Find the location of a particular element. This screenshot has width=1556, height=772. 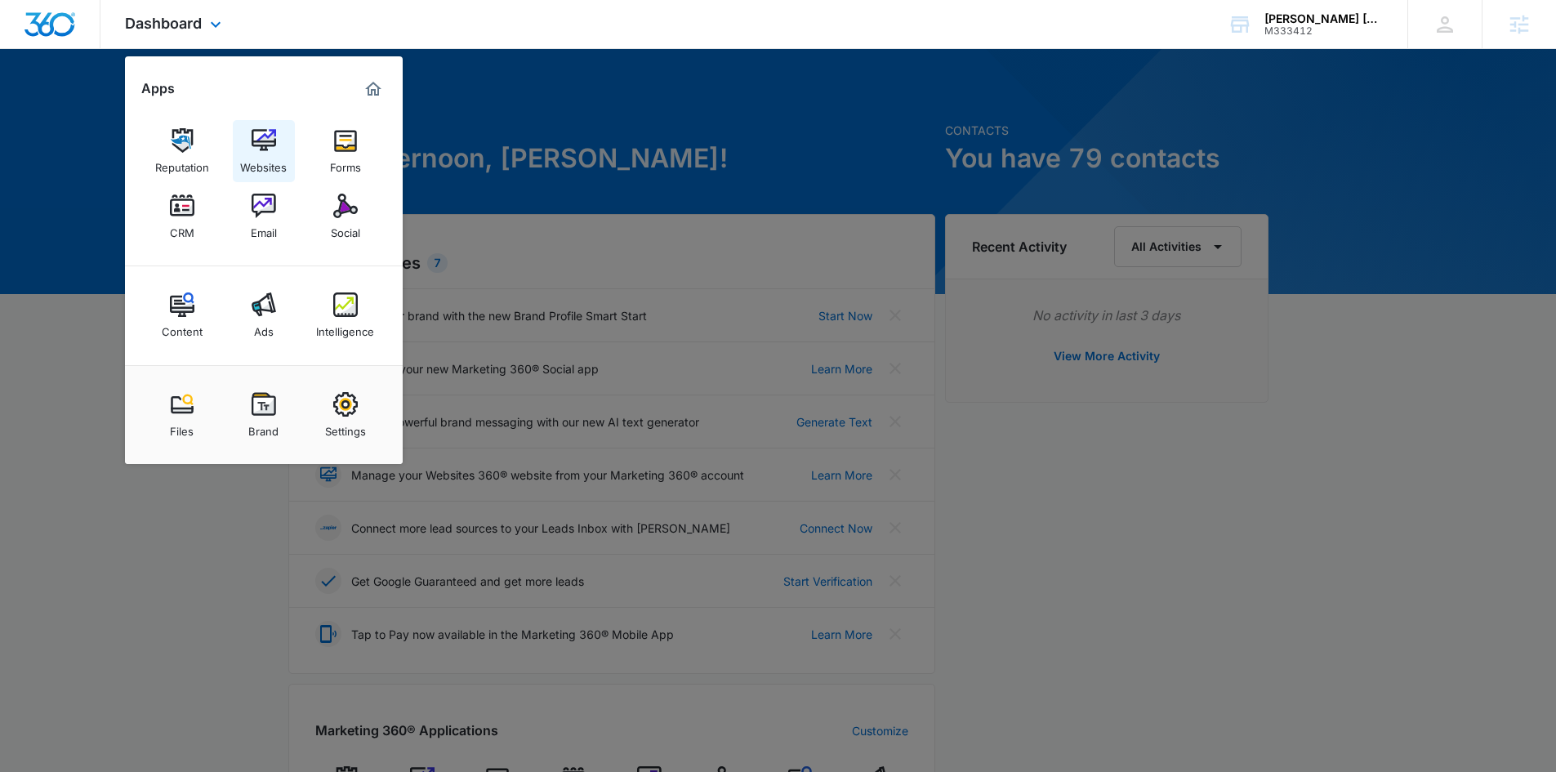

a: Content is located at coordinates (182, 315).